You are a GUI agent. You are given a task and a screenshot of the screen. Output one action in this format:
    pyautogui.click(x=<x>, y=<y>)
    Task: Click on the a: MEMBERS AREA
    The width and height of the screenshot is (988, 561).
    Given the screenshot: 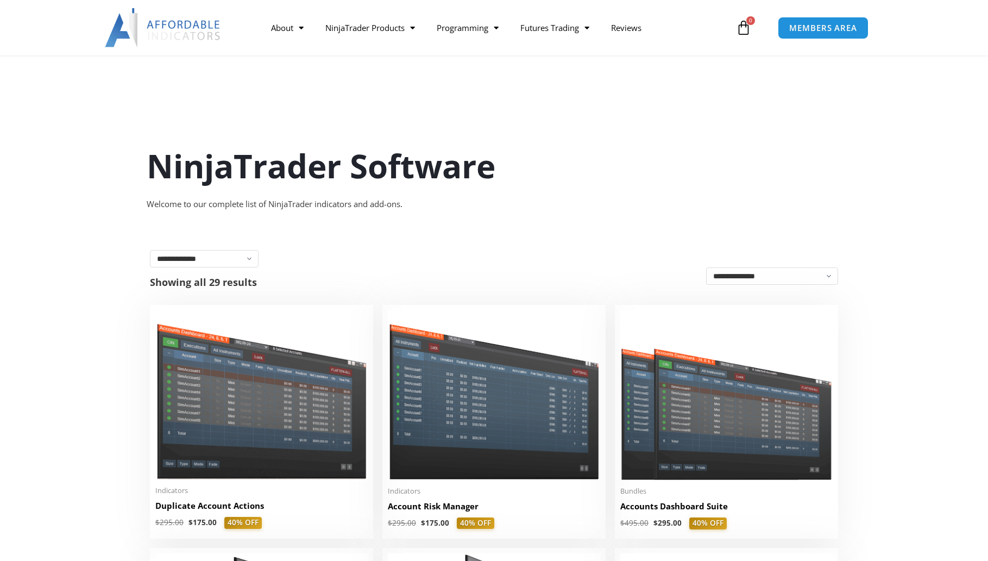 What is the action you would take?
    pyautogui.click(x=823, y=28)
    